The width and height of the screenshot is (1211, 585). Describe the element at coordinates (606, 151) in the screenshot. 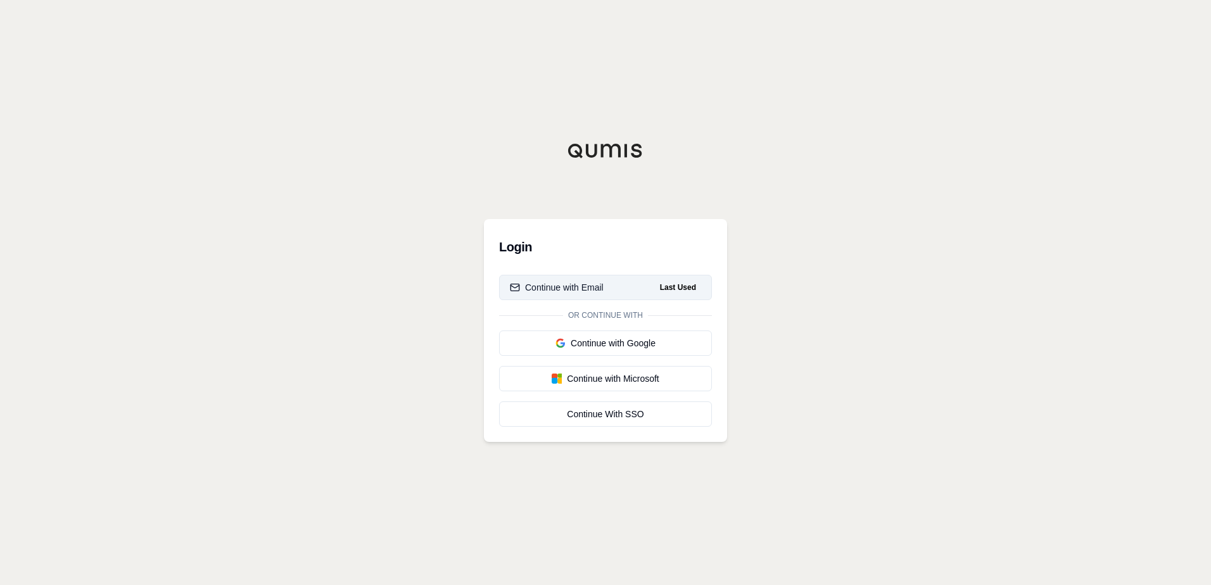

I see `img: Qumis` at that location.